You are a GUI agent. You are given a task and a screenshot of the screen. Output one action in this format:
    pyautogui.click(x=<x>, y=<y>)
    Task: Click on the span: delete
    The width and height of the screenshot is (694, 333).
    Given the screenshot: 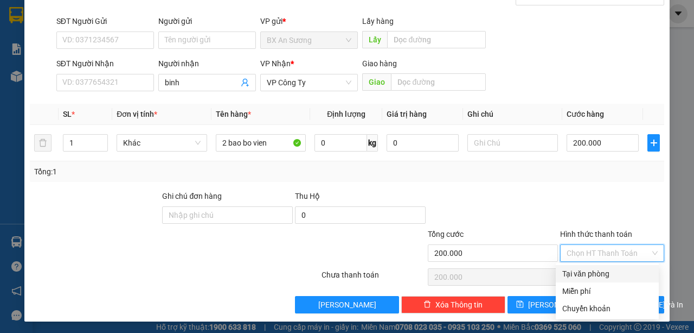 What is the action you would take?
    pyautogui.click(x=428, y=304)
    